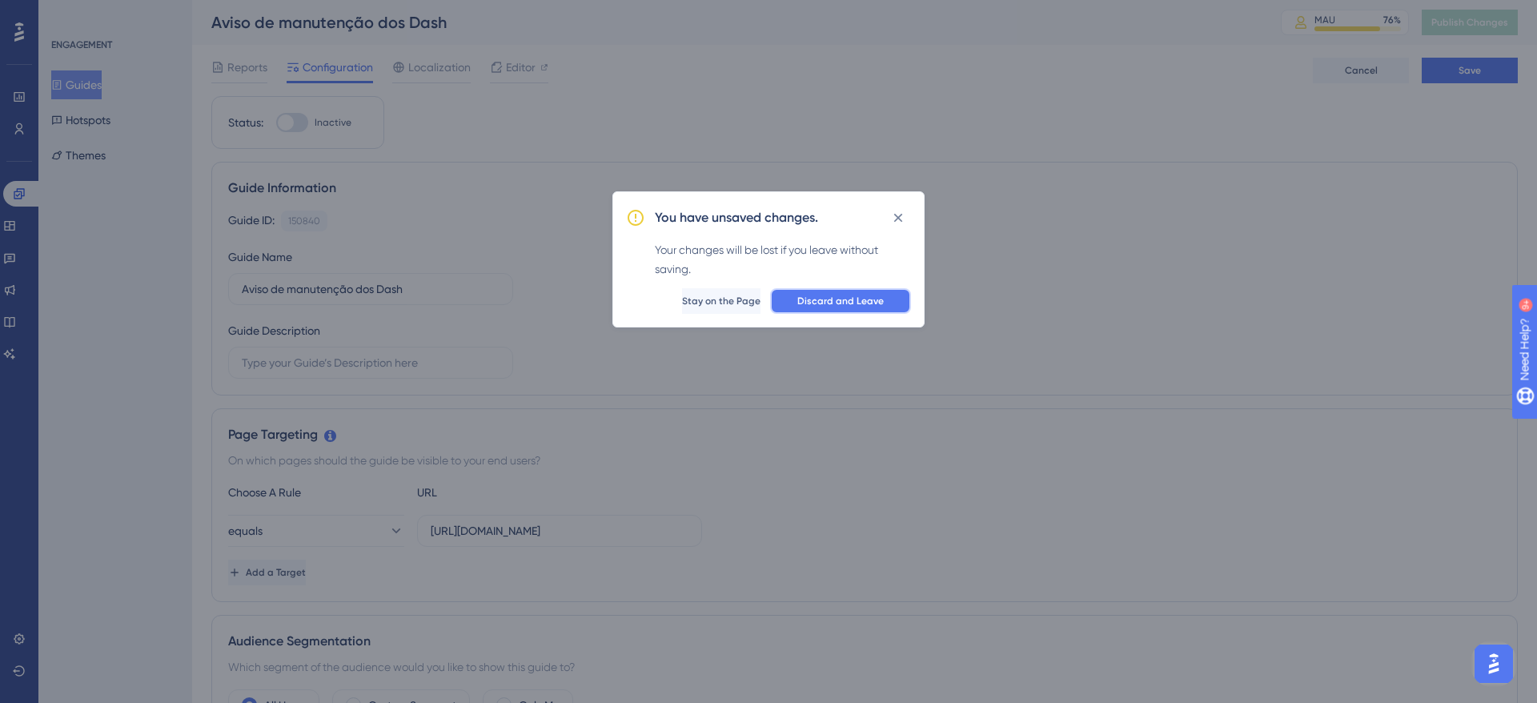 The image size is (1537, 703). I want to click on img: launcher-image-alternative-text, so click(24, 24).